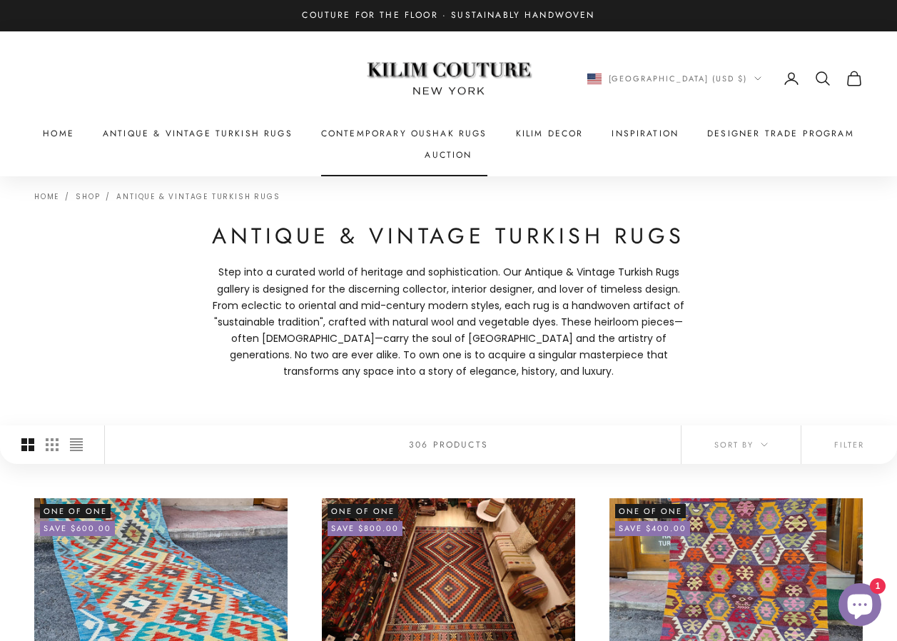  What do you see at coordinates (448, 445) in the screenshot?
I see `p: 306 products` at bounding box center [448, 445].